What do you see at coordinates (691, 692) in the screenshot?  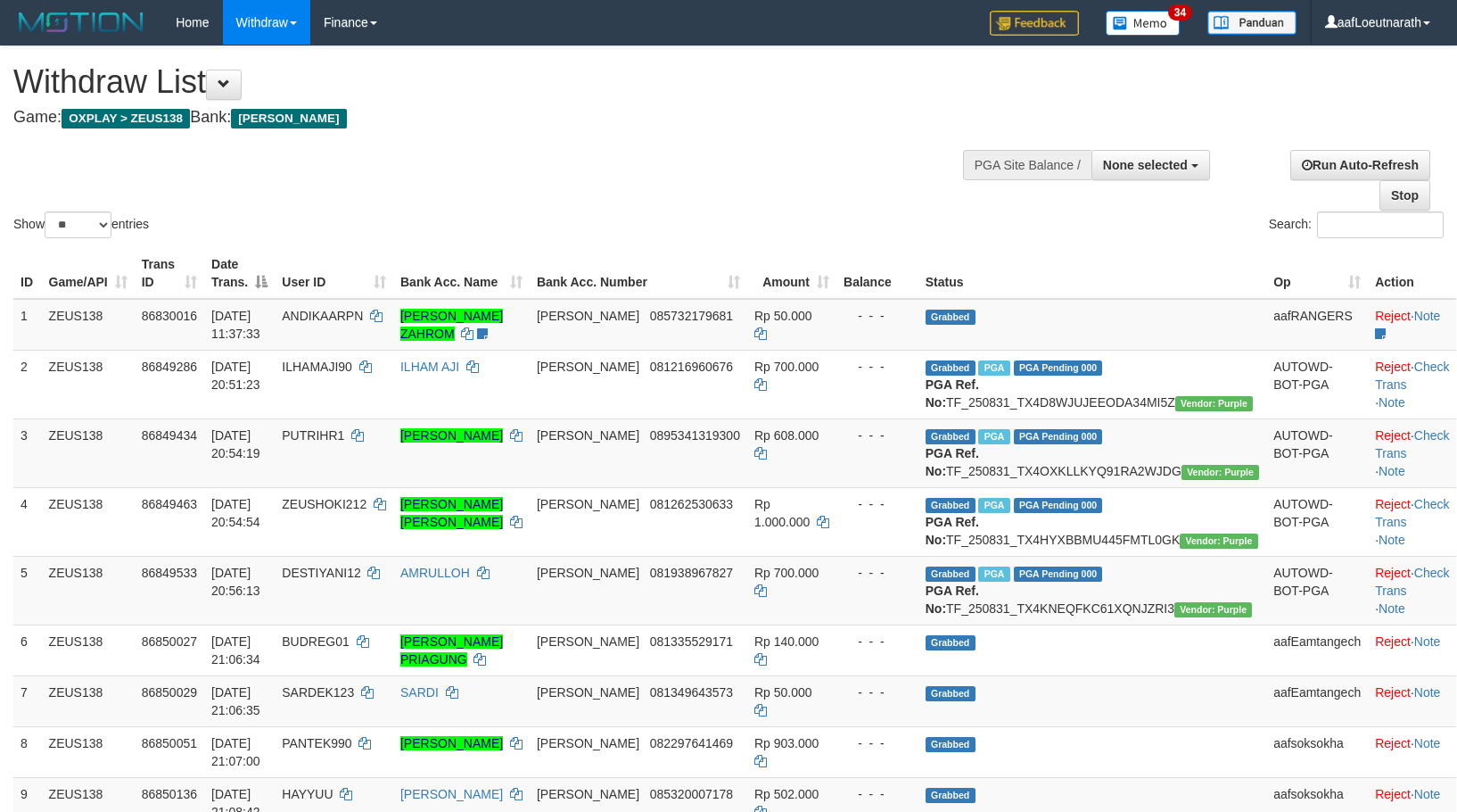 I see `span: Copy 081349643573 to clipboard` at bounding box center [691, 692].